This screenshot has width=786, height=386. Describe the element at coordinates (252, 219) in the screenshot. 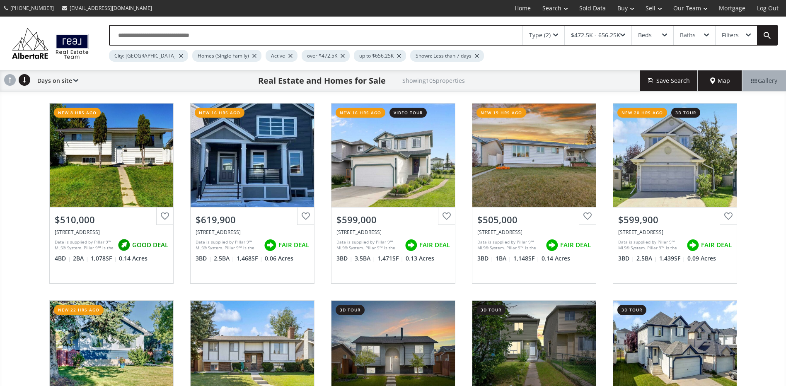

I see `div: $619,900` at that location.